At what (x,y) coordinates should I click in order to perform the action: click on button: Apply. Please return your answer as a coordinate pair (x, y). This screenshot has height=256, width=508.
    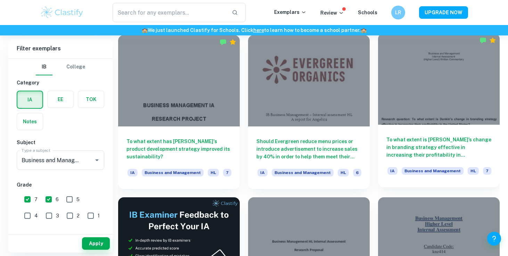
    Looking at the image, I should click on (96, 244).